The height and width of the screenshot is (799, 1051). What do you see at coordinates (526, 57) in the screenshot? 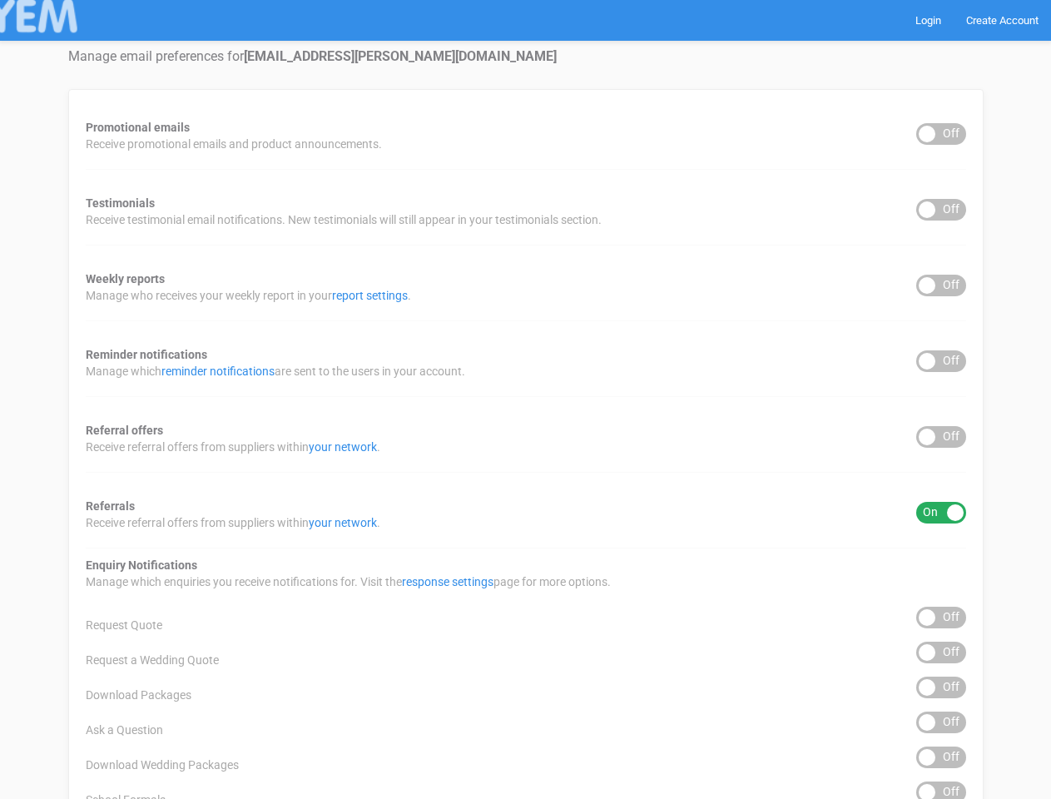
I see `h4: Manage email preferences for` at bounding box center [526, 57].